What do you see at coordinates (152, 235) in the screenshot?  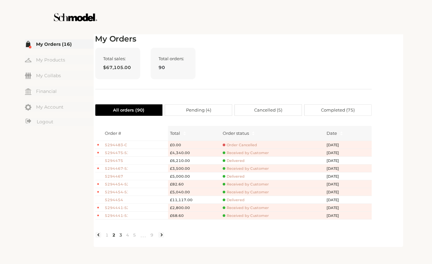 I see `a: 9` at bounding box center [152, 235].